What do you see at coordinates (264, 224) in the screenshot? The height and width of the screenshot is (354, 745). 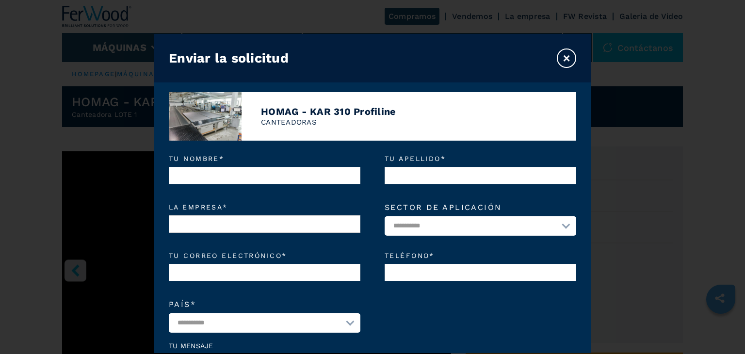 I see `input: La empresa*` at bounding box center [264, 224].